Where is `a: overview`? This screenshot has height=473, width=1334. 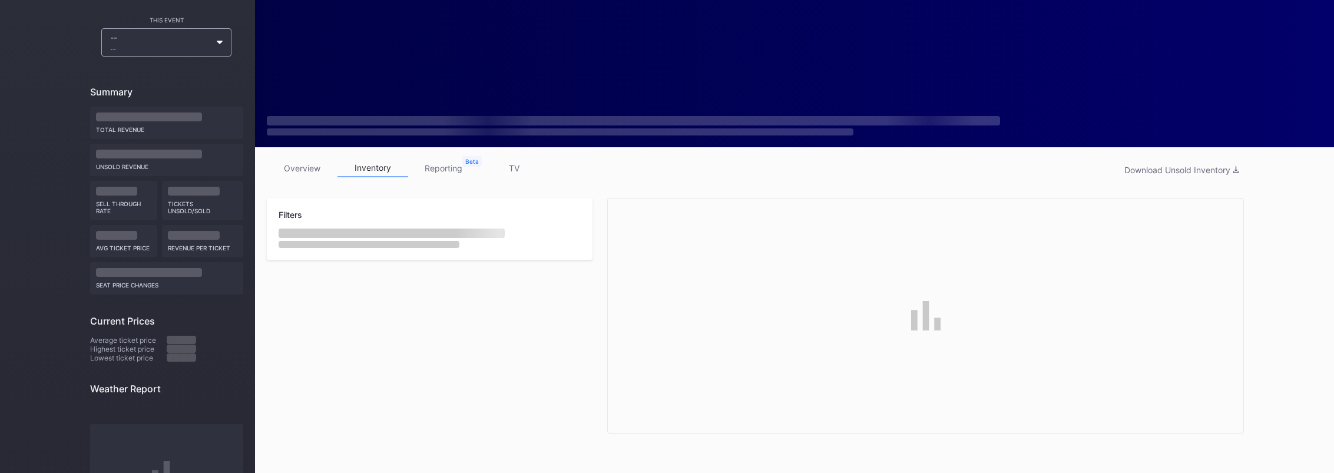
a: overview is located at coordinates (302, 168).